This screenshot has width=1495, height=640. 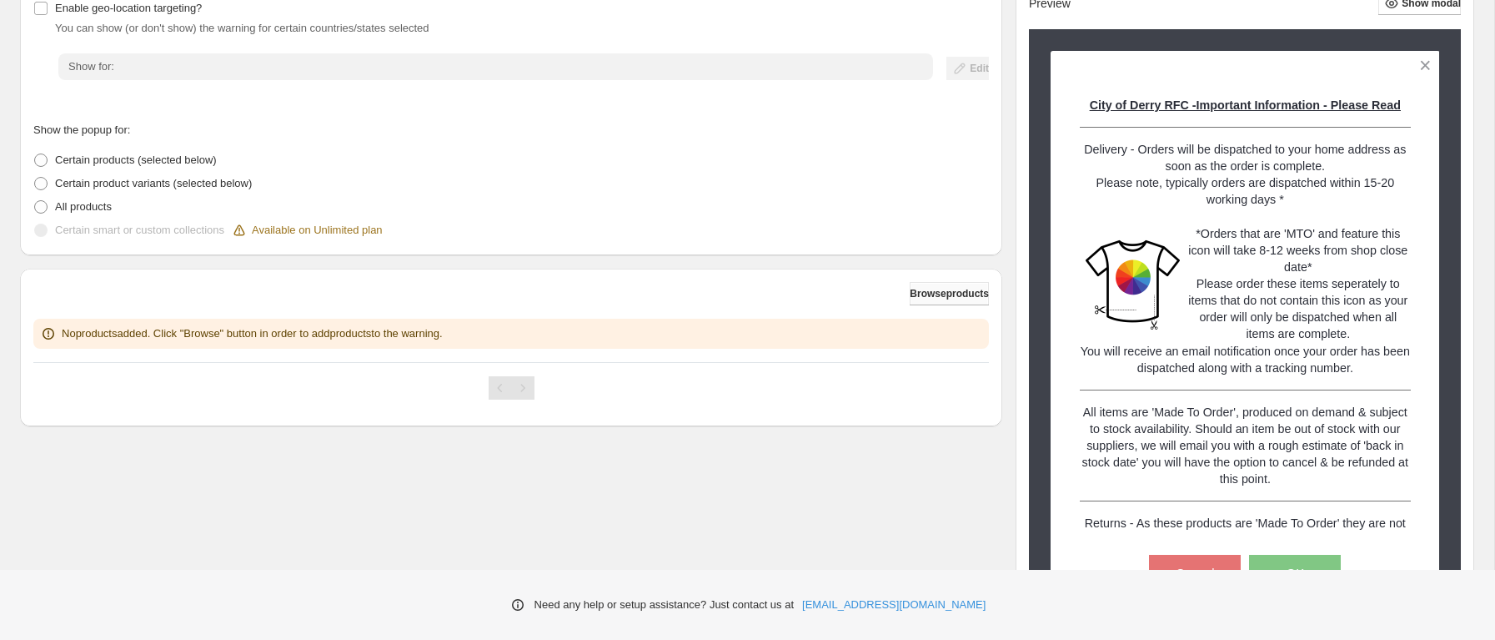 I want to click on p: Certain smart or custom collections, so click(x=139, y=230).